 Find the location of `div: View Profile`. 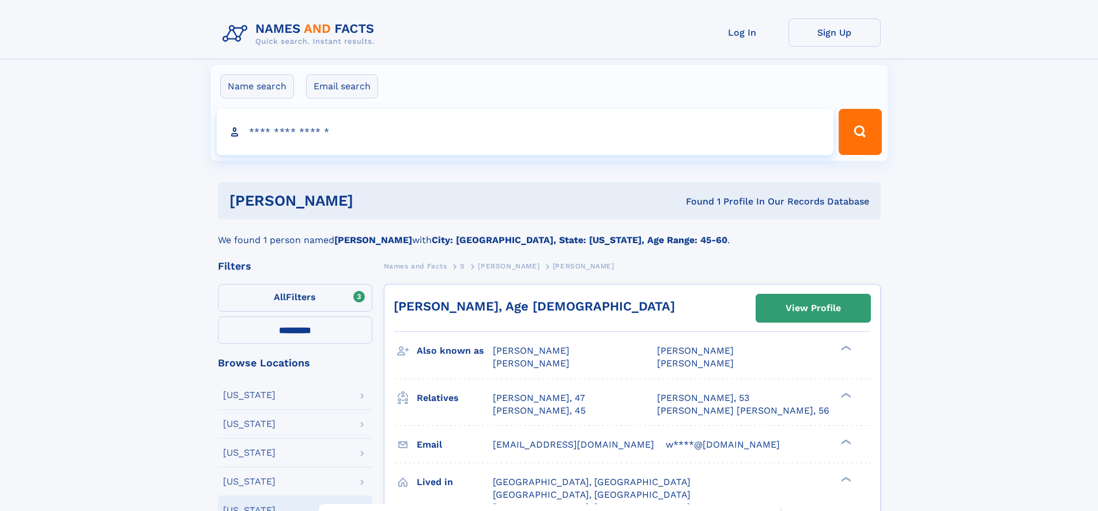

div: View Profile is located at coordinates (813, 308).